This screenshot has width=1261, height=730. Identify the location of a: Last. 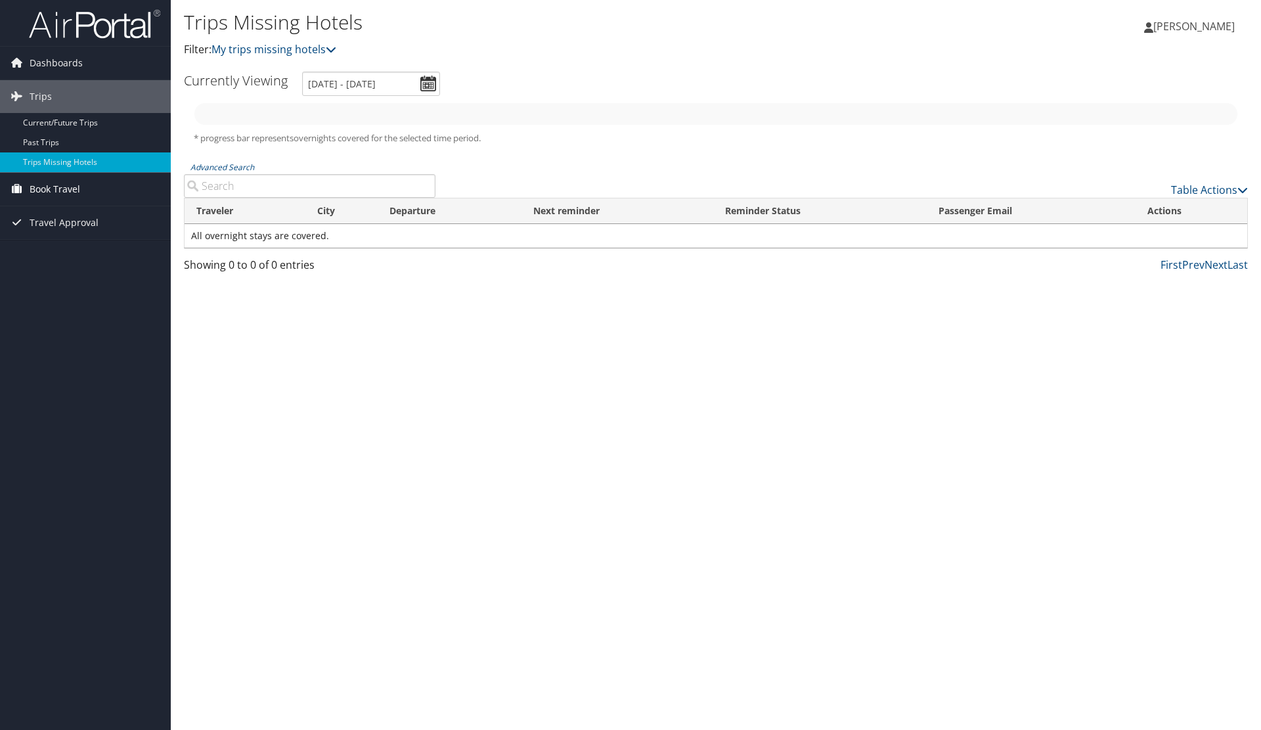
(1237, 265).